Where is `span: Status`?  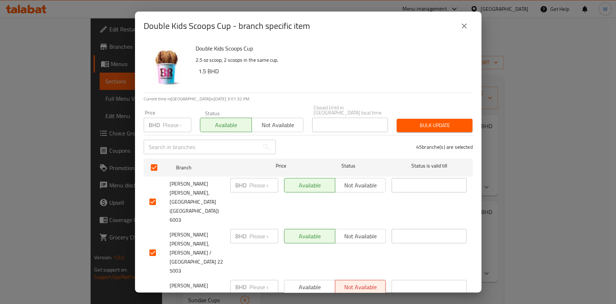
span: Status is located at coordinates (348, 166).